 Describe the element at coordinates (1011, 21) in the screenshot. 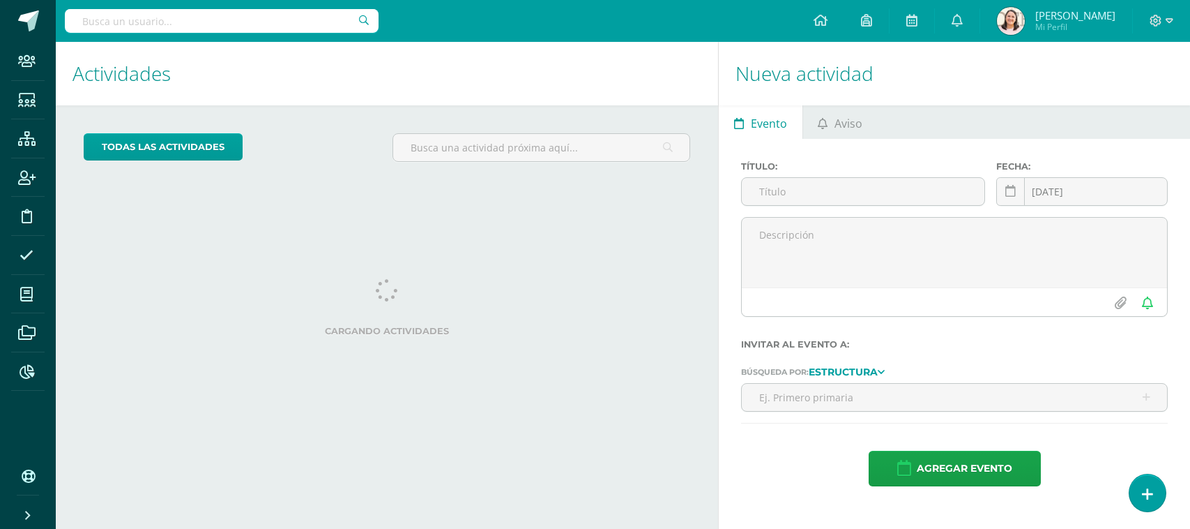

I see `img: 89ad1f60e869b90960500a0324460f0a.png` at that location.